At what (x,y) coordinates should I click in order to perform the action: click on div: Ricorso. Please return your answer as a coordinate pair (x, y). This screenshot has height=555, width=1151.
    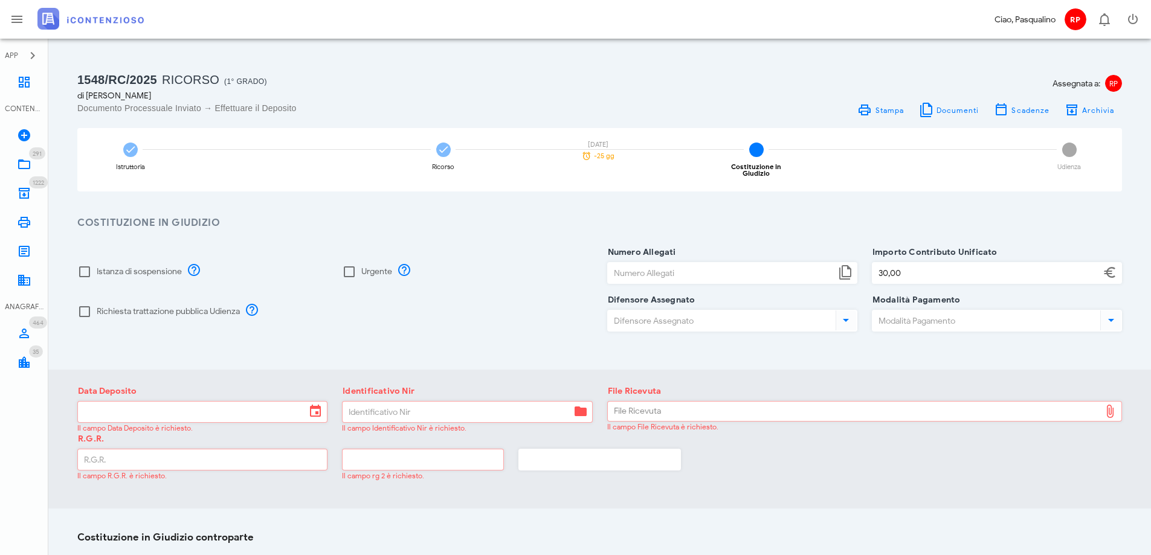
    Looking at the image, I should click on (443, 167).